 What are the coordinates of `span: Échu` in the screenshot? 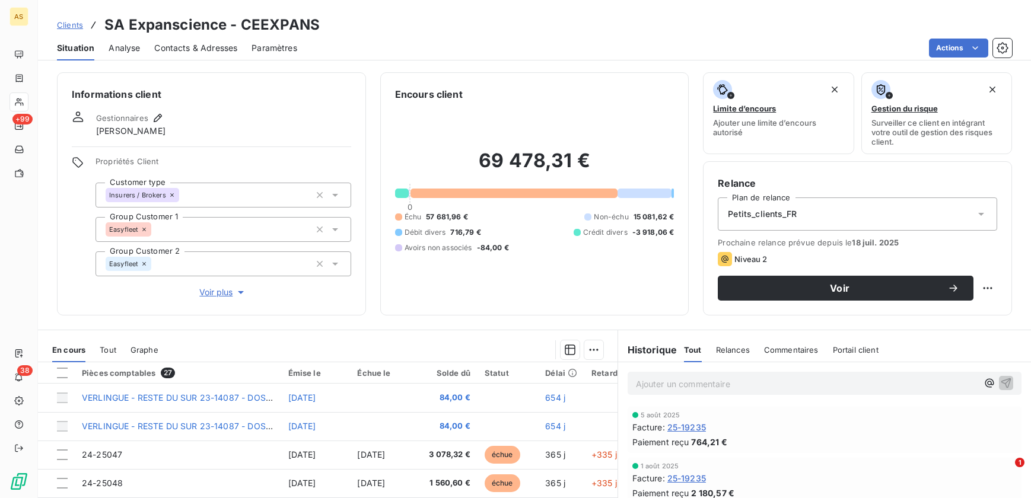 It's located at (413, 217).